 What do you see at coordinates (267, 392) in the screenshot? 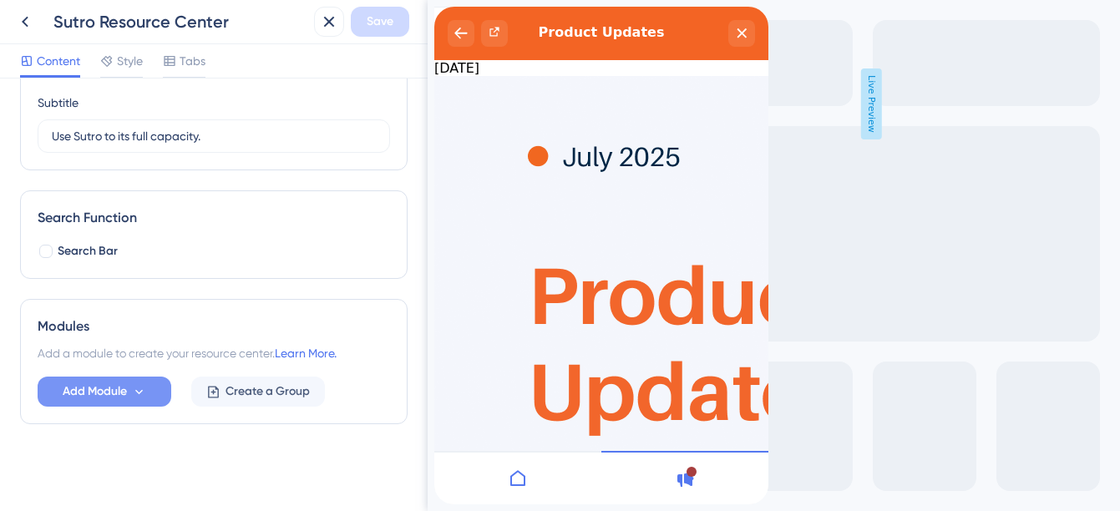
I see `span: Create a Group` at bounding box center [267, 392].